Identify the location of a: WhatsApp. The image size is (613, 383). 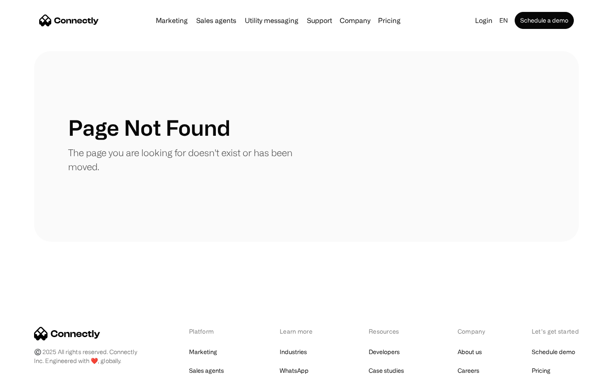
(294, 371).